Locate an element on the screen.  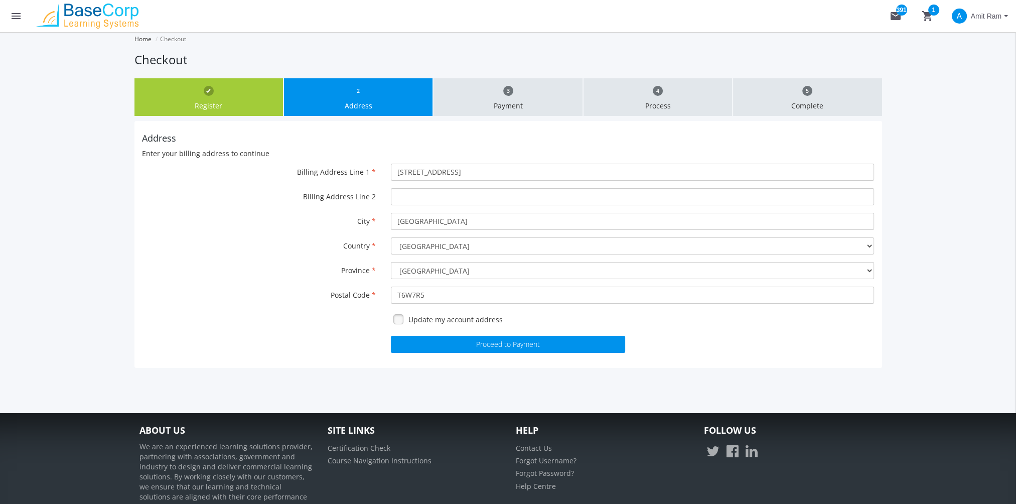
mat-icon: shopping_cart is located at coordinates (928, 16).